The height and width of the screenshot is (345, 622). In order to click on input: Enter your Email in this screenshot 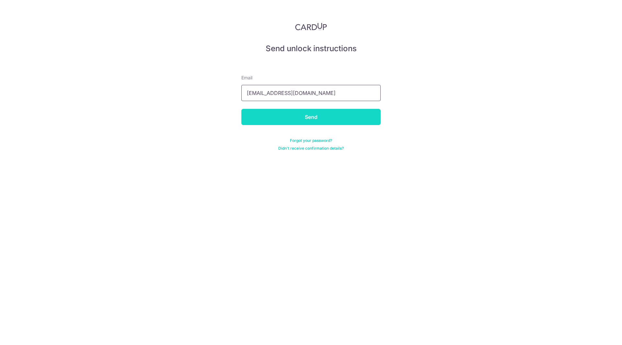, I will do `click(311, 93)`.